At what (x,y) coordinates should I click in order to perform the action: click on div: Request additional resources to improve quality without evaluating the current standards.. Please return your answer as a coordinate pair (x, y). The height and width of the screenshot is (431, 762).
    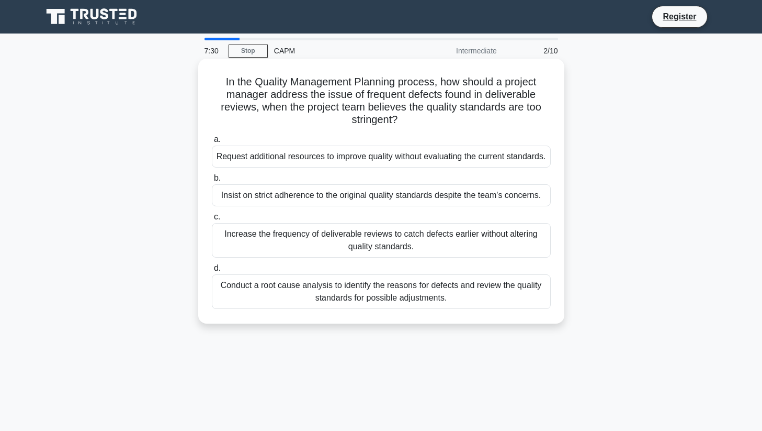
    Looking at the image, I should click on (381, 156).